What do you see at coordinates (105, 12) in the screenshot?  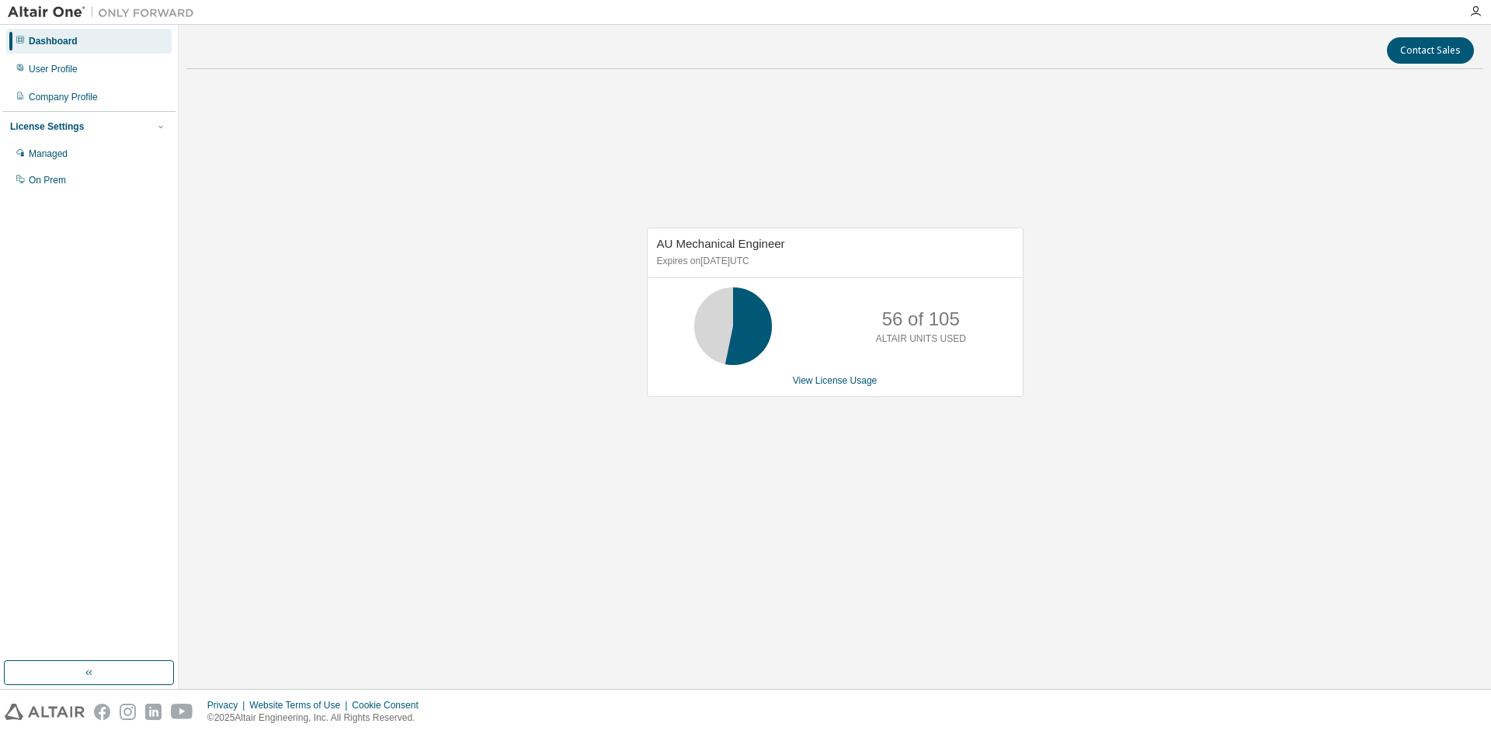 I see `img: Altair One` at bounding box center [105, 12].